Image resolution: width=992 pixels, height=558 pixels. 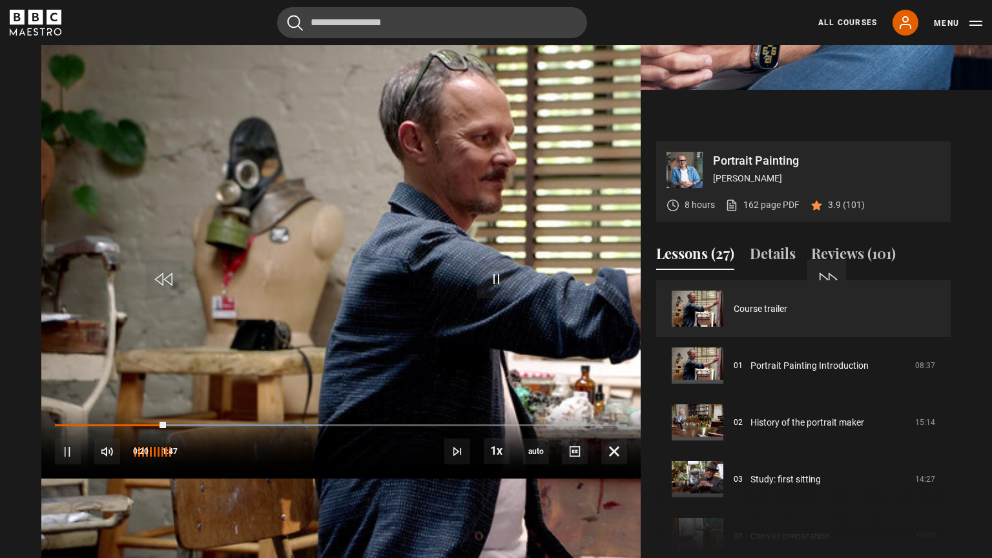 What do you see at coordinates (536, 451) in the screenshot?
I see `span: auto` at bounding box center [536, 451].